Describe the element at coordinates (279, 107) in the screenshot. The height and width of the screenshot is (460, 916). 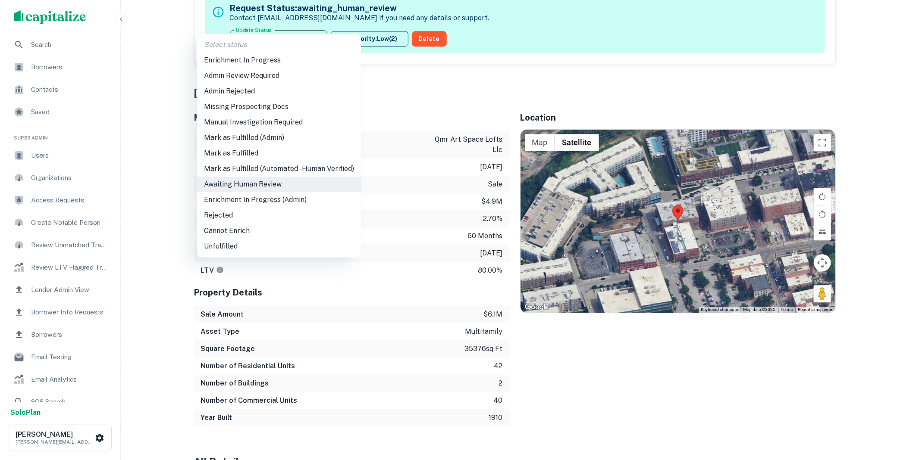
I see `li: Missing Prospecting Docs` at that location.